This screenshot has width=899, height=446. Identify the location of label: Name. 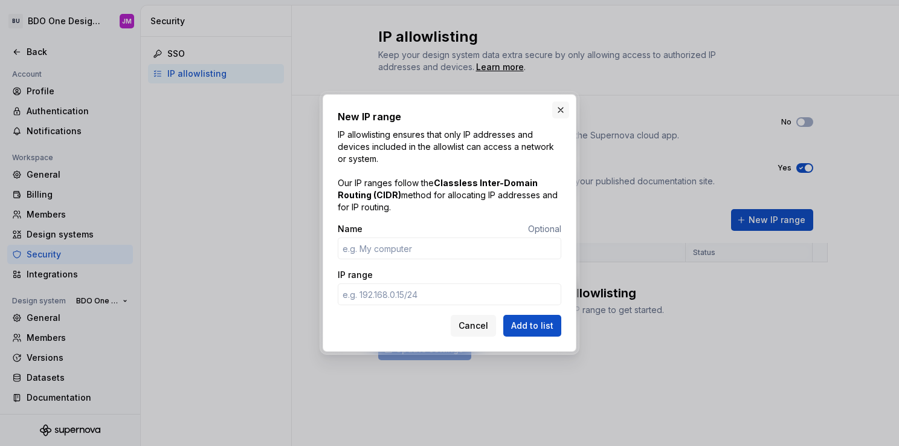
(350, 229).